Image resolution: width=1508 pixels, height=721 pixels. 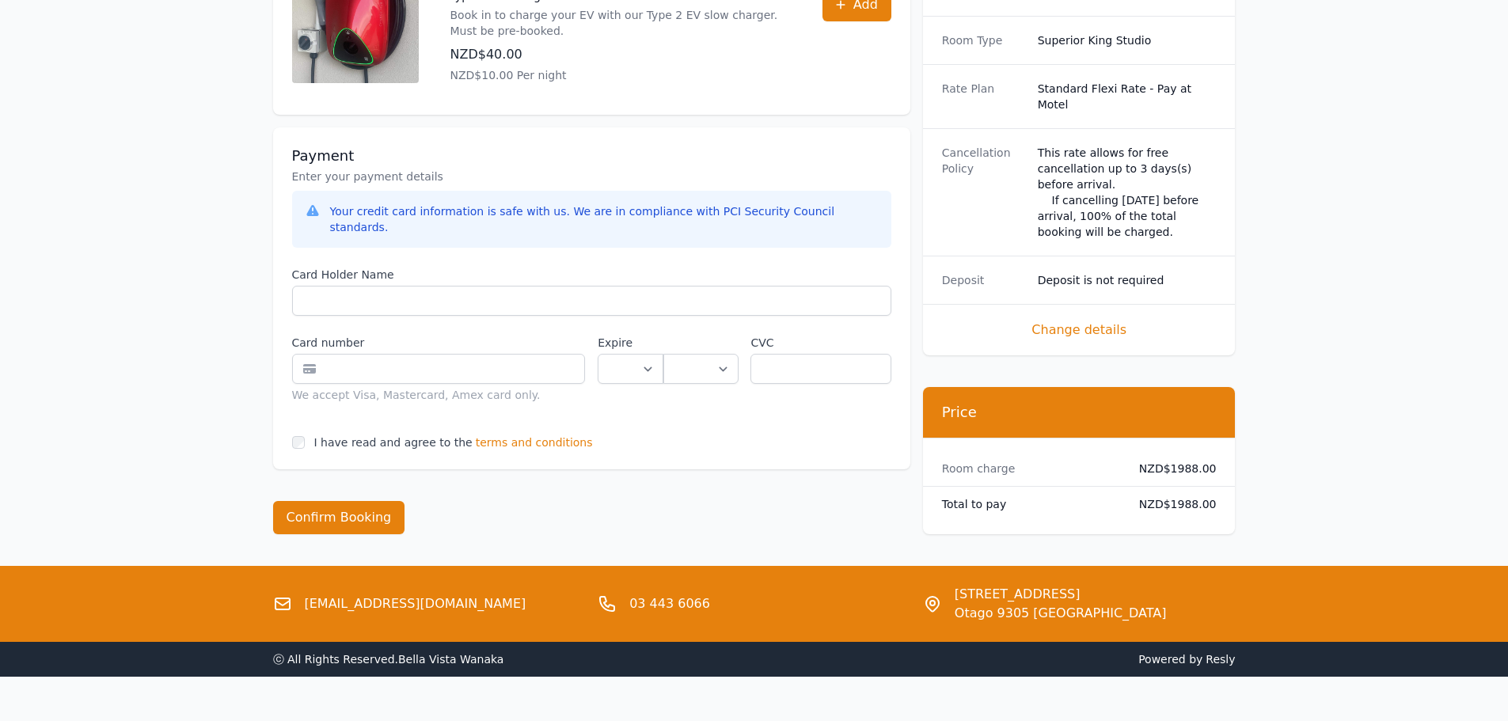 What do you see at coordinates (439, 343) in the screenshot?
I see `label: Card number` at bounding box center [439, 343].